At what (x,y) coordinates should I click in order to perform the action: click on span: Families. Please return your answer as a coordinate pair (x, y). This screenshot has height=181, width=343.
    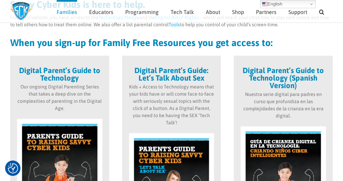
    Looking at the image, I should click on (67, 12).